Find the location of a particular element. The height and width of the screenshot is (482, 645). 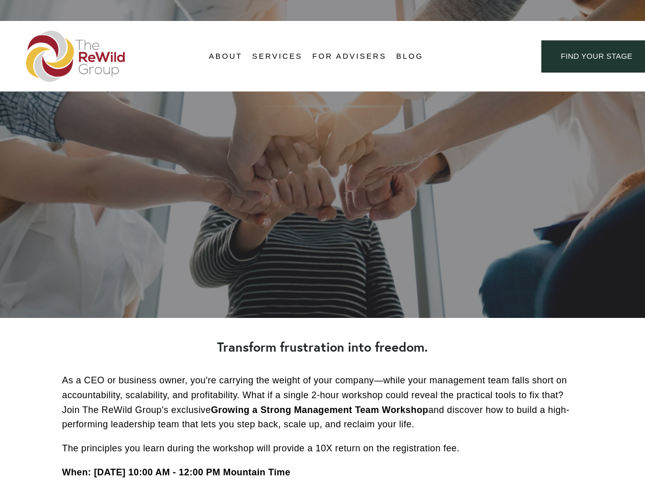

img: The ReWild Group is located at coordinates (76, 56).